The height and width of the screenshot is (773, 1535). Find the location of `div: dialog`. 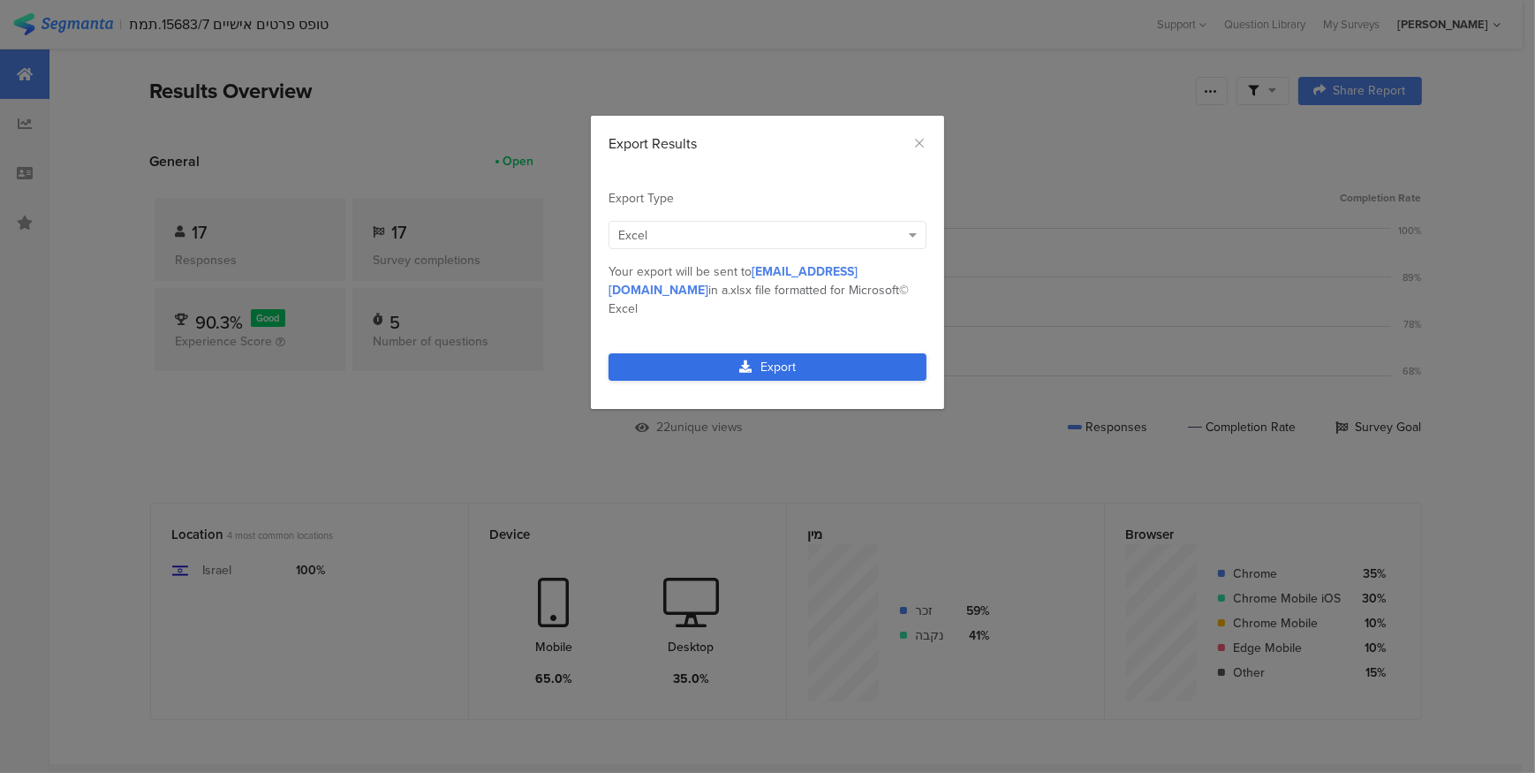

div: dialog is located at coordinates (768, 262).